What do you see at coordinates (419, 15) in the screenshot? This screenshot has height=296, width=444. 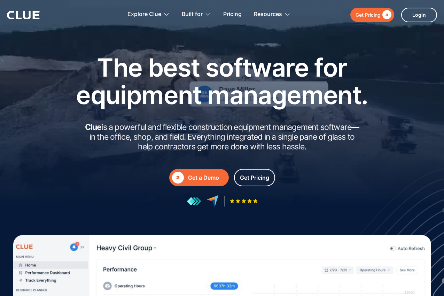 I see `a: Login` at bounding box center [419, 15].